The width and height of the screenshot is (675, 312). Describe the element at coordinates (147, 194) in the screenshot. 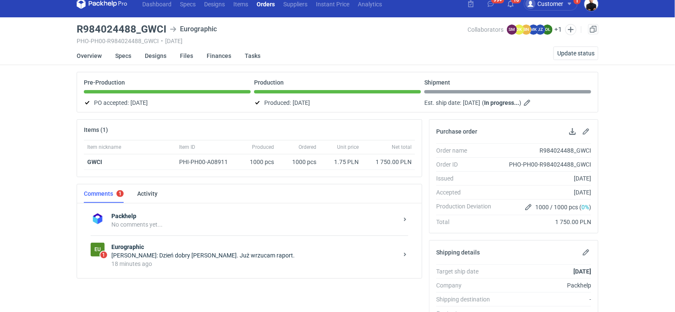

I see `a: Activity` at that location.